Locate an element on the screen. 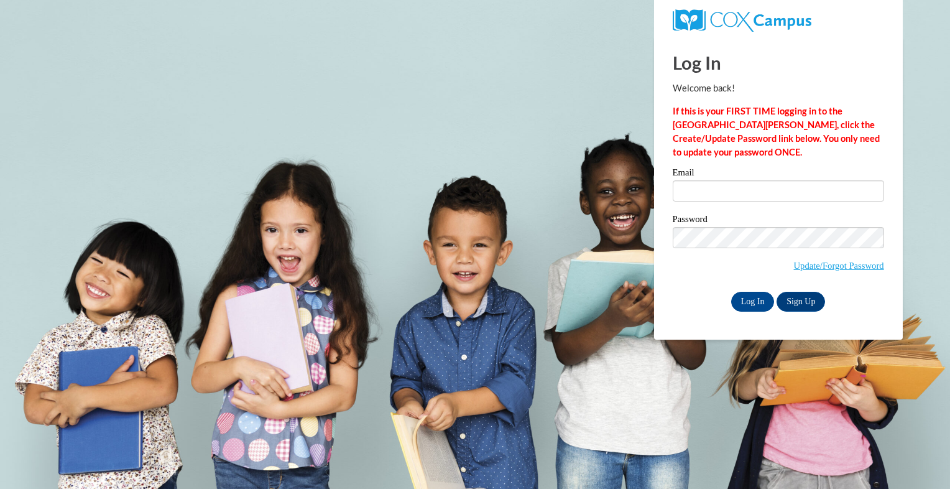 Image resolution: width=950 pixels, height=489 pixels. img: COX Campus is located at coordinates (742, 21).